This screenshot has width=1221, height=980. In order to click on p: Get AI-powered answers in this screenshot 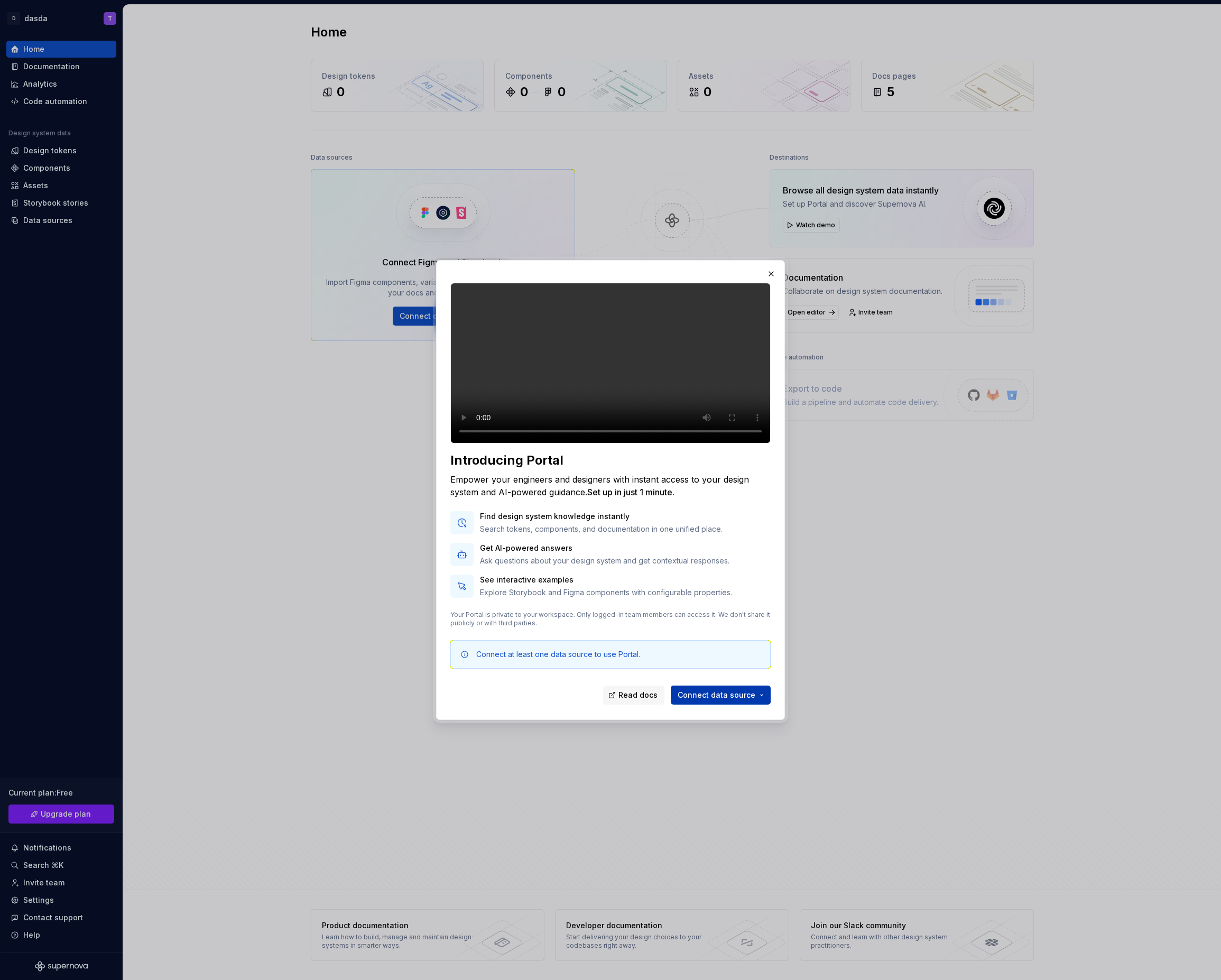, I will do `click(605, 549)`.